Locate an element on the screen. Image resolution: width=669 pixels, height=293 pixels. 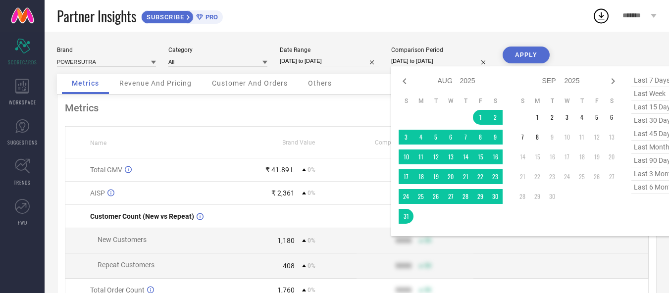
span: Customer Count (New vs Repeat) is located at coordinates (142, 216).